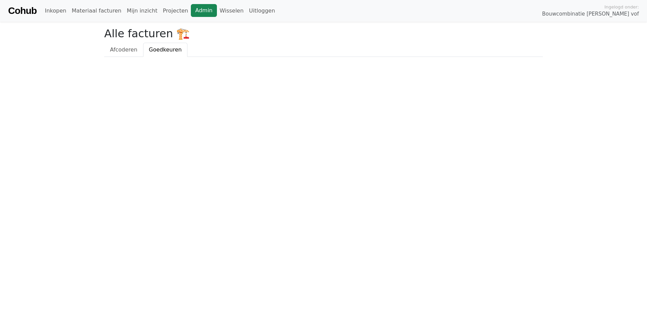  What do you see at coordinates (165, 50) in the screenshot?
I see `a: Goedkeuren` at bounding box center [165, 50].